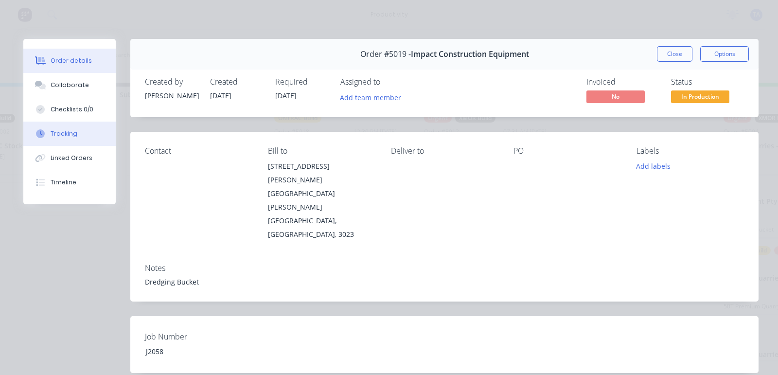 The width and height of the screenshot is (778, 375). I want to click on button: Timeline, so click(70, 182).